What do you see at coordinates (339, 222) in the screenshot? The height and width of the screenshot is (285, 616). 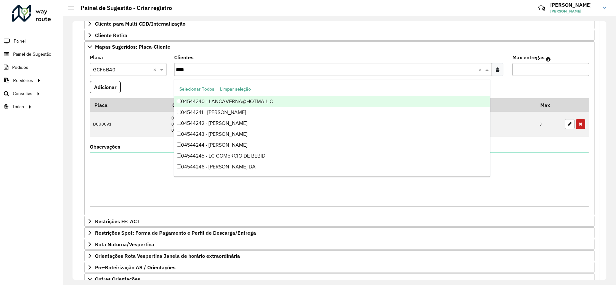 I see `a: Restrições FF: ACT` at bounding box center [339, 222].